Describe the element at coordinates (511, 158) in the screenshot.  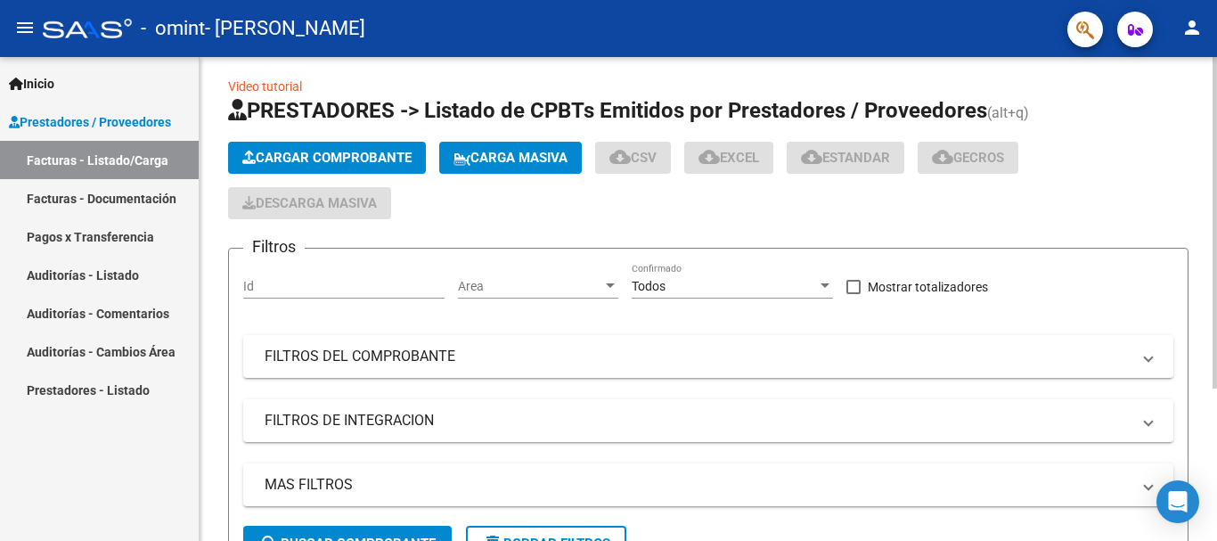
I see `span: Carga Masiva` at that location.